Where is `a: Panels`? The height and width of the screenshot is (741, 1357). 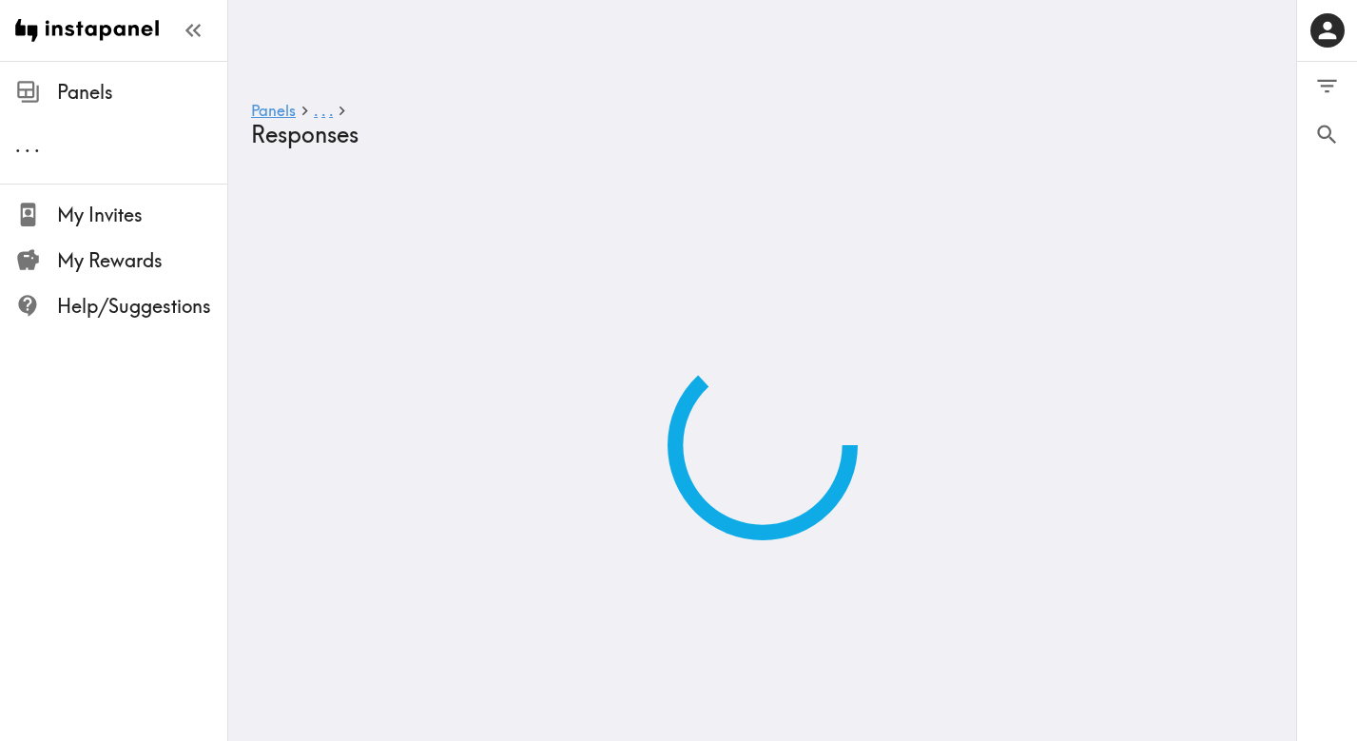
a: Panels is located at coordinates (273, 111).